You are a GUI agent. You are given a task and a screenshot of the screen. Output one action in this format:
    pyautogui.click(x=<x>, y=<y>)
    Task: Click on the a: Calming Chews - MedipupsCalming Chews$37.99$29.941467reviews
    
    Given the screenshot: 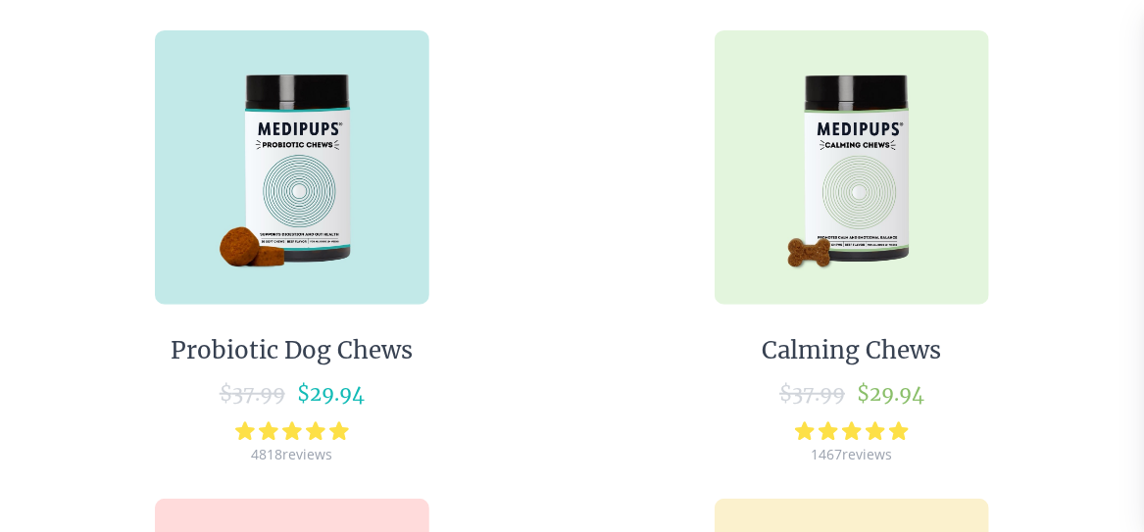 What is the action you would take?
    pyautogui.click(x=853, y=238)
    